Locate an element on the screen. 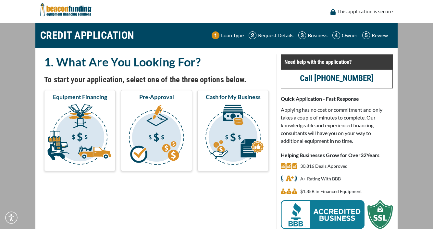  p: Request Details is located at coordinates (276, 35).